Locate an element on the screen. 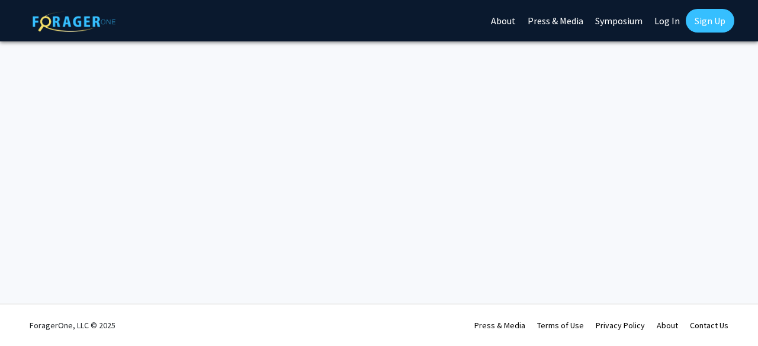  img: ForagerOne Logo is located at coordinates (74, 21).